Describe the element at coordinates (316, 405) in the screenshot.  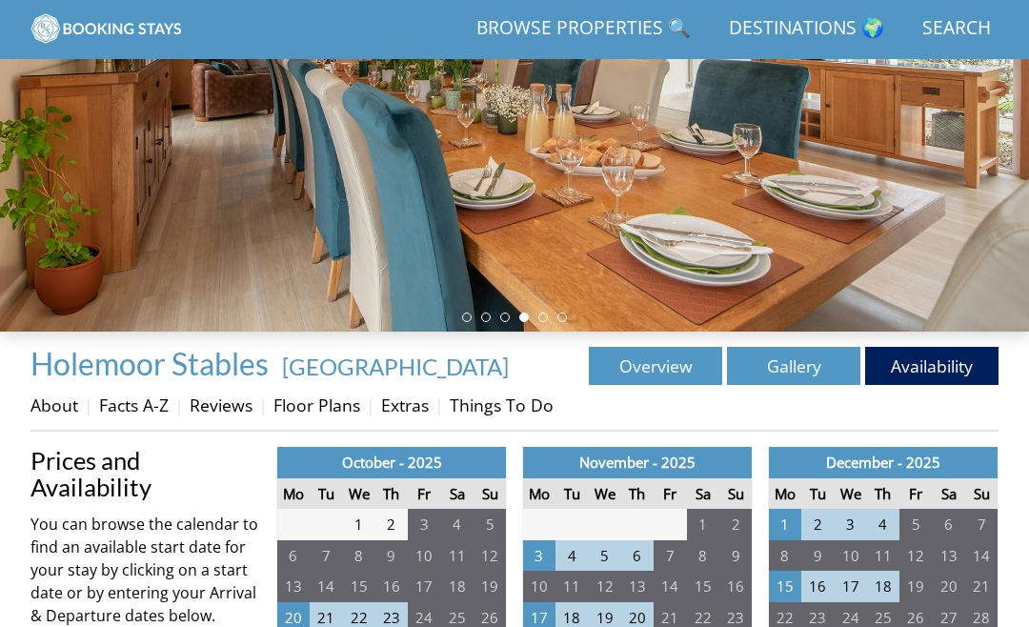
I see `a: Floor Plans` at that location.